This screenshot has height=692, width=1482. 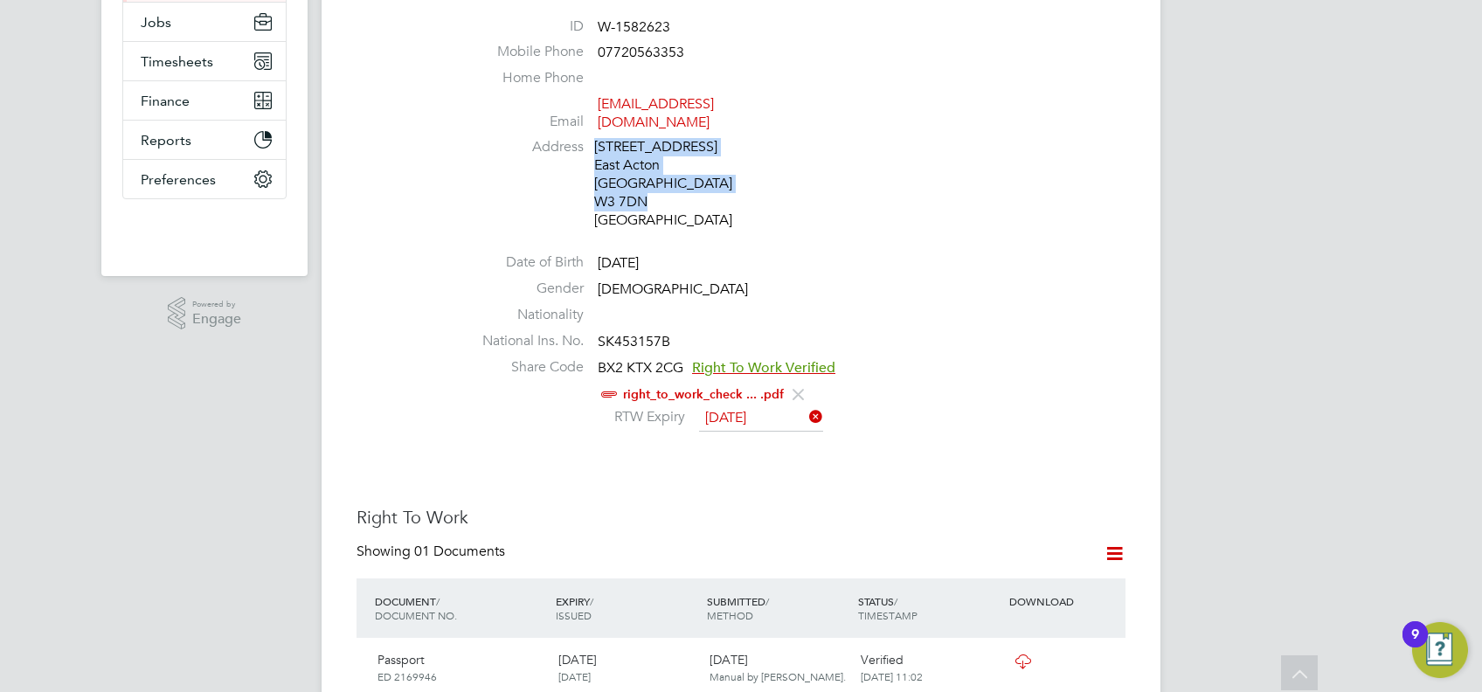 I want to click on label: RTW Expiry, so click(x=641, y=417).